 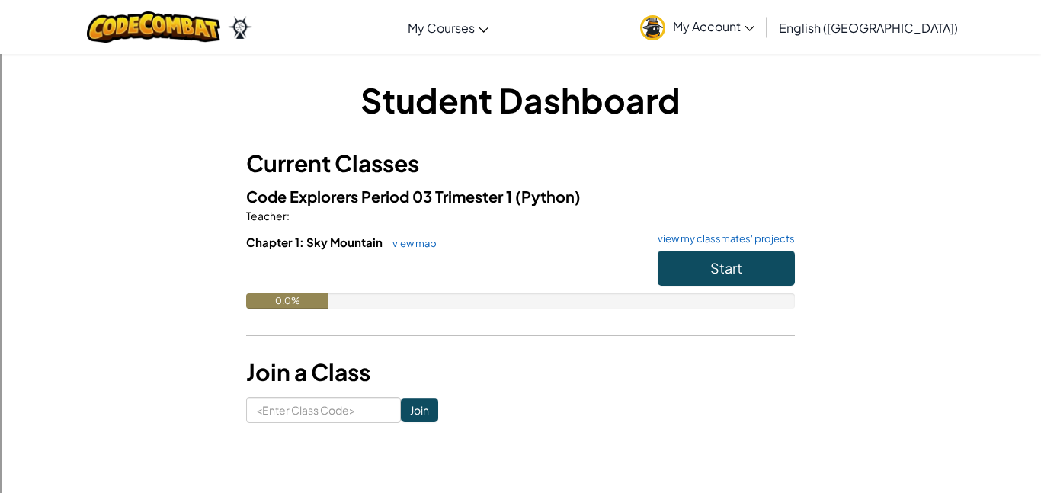 I want to click on a: CodeCombat logo, so click(x=153, y=27).